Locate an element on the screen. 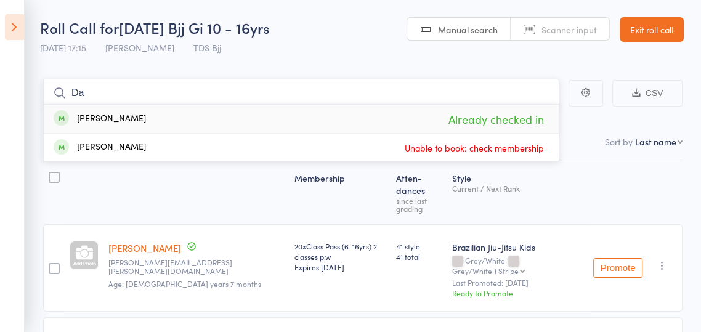  button: CSV is located at coordinates (648, 93).